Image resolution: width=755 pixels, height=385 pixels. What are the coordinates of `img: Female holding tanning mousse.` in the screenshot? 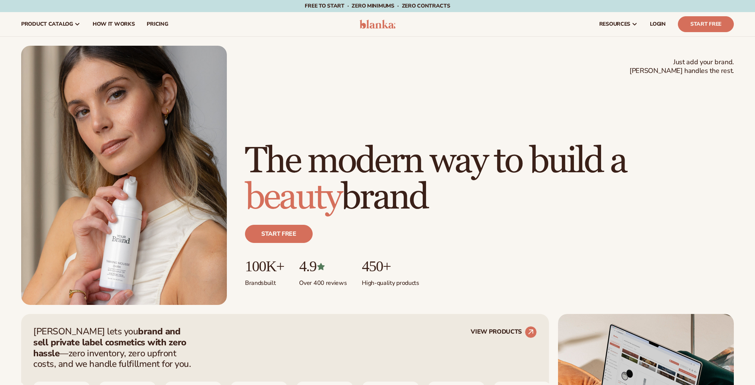 It's located at (124, 175).